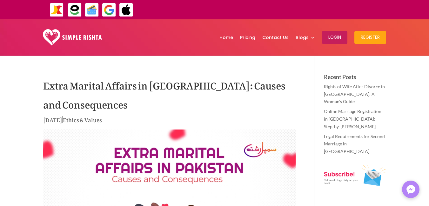  Describe the element at coordinates (370, 37) in the screenshot. I see `a: Register` at that location.